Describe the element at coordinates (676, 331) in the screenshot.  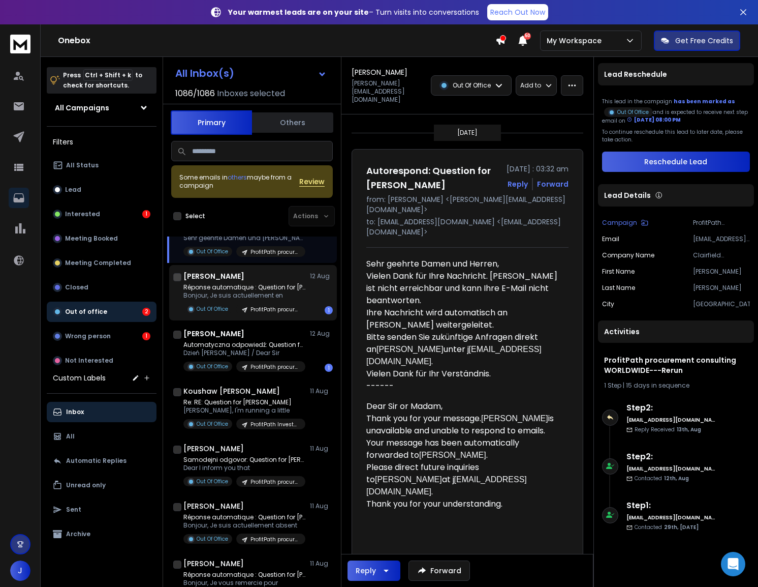
I see `div: Activities` at that location.